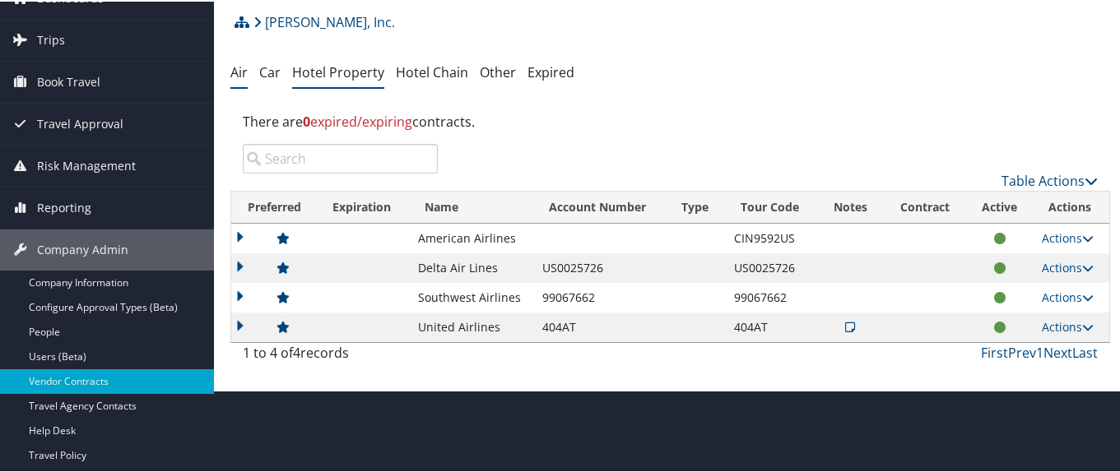  I want to click on a: Hotel Property, so click(338, 71).